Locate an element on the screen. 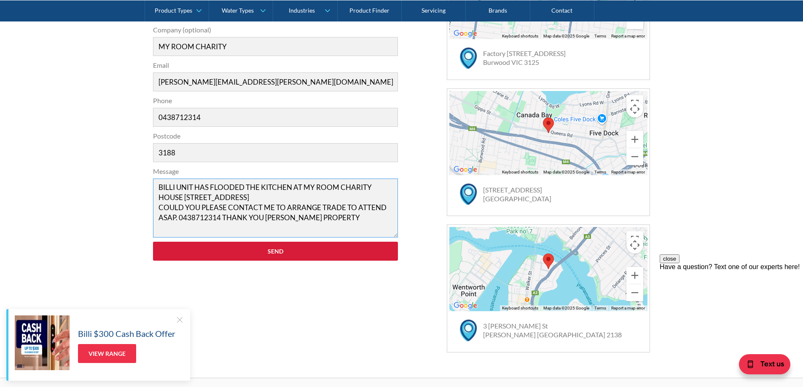 The image size is (803, 387). label: Phone is located at coordinates (276, 101).